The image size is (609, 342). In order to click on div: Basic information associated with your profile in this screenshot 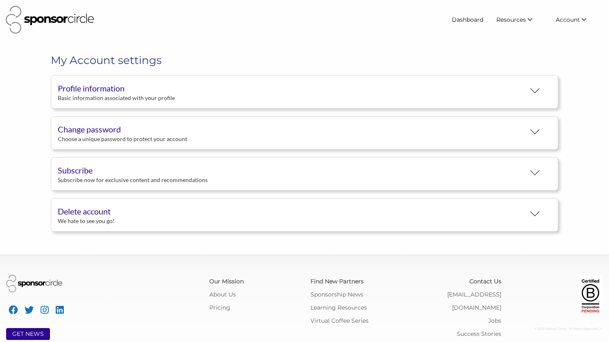, I will do `click(291, 98)`.